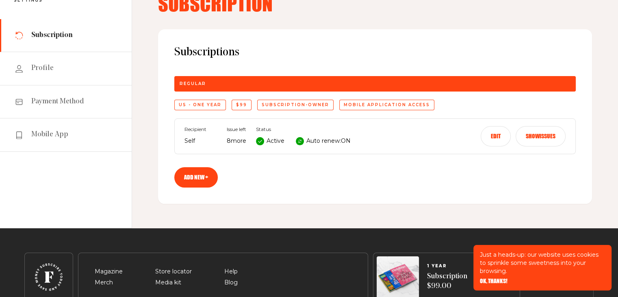 The width and height of the screenshot is (618, 297). I want to click on span: OK, THANKS!, so click(494, 281).